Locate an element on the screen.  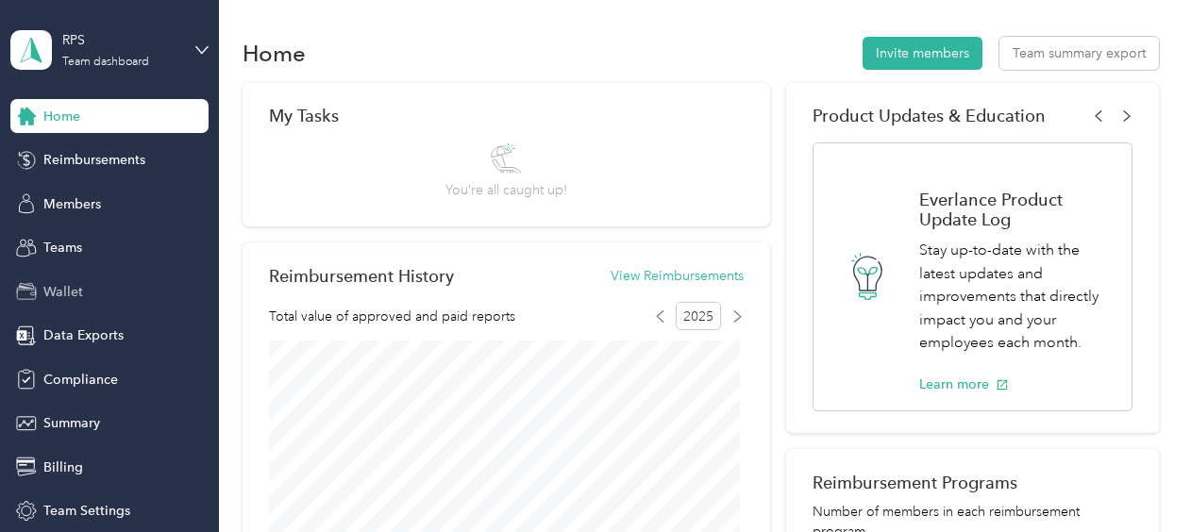
span: Billing is located at coordinates (63, 467).